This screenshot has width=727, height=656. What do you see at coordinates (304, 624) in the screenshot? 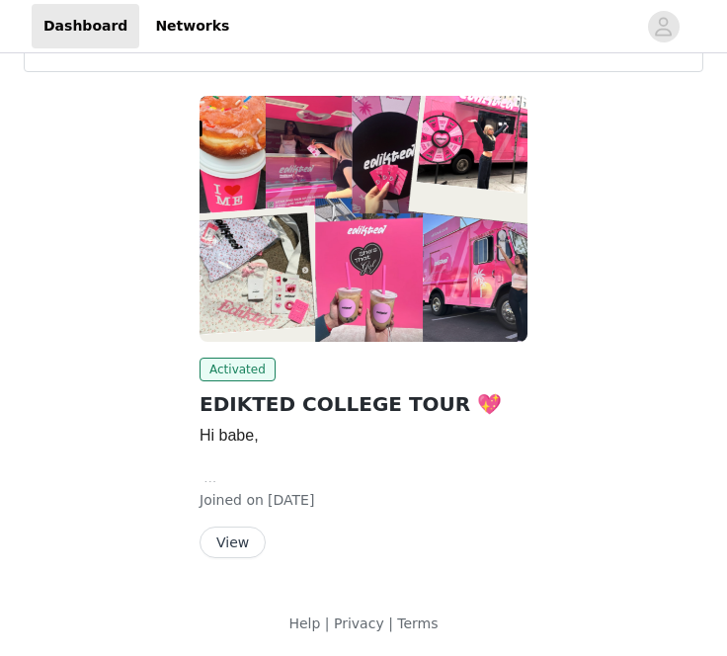
I see `a: Help` at bounding box center [304, 624].